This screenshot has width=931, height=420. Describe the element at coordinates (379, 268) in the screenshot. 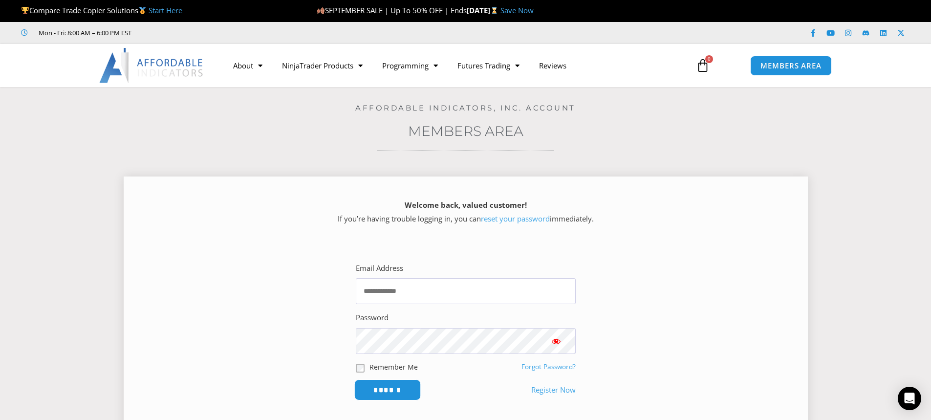

I see `label: Email Address` at that location.